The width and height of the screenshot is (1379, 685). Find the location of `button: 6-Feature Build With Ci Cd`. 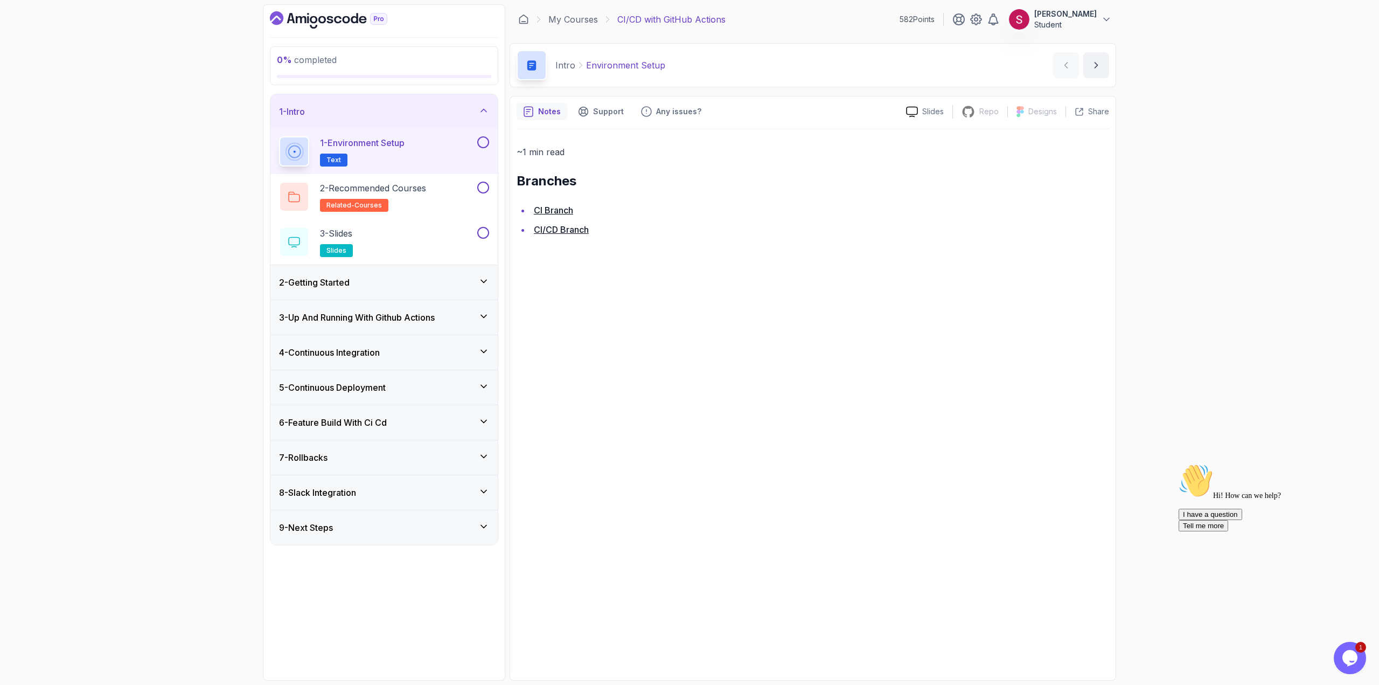

button: 6-Feature Build With Ci Cd is located at coordinates (384, 422).